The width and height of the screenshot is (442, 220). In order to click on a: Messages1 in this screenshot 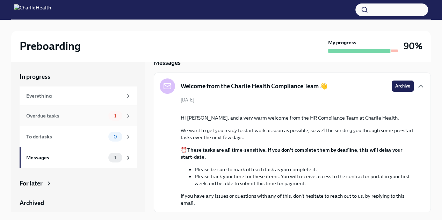, I will do `click(78, 158)`.